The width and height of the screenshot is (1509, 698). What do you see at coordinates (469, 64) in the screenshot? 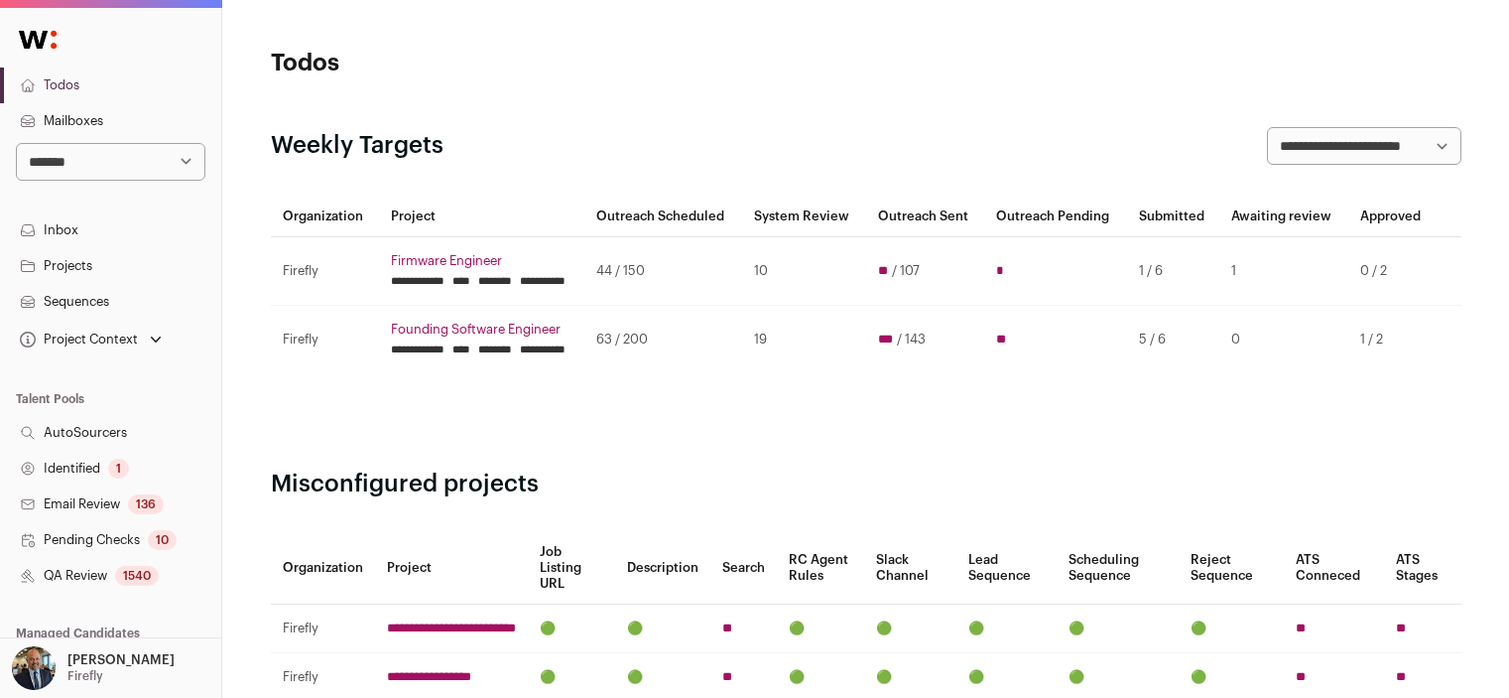
I see `h1: Todos` at bounding box center [469, 64].